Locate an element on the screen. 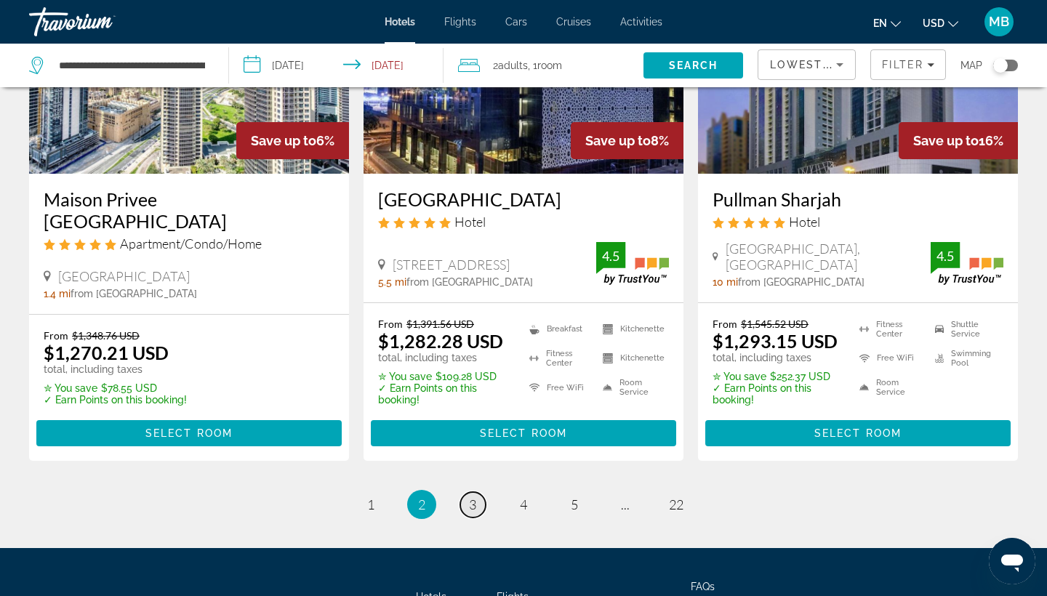 The width and height of the screenshot is (1047, 596). del: $1,348.76 USD is located at coordinates (105, 335).